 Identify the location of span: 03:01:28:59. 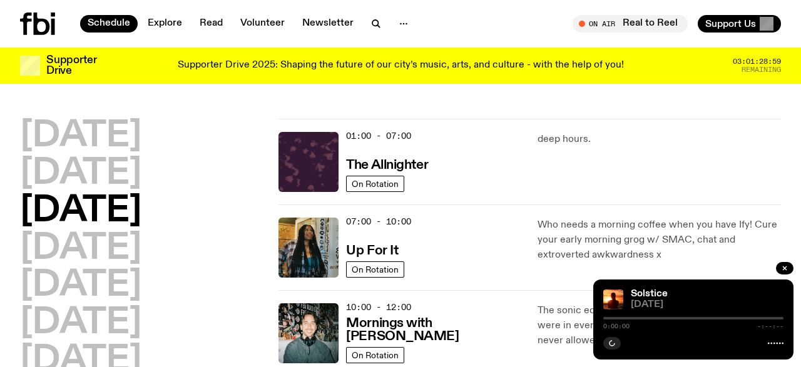
(756, 61).